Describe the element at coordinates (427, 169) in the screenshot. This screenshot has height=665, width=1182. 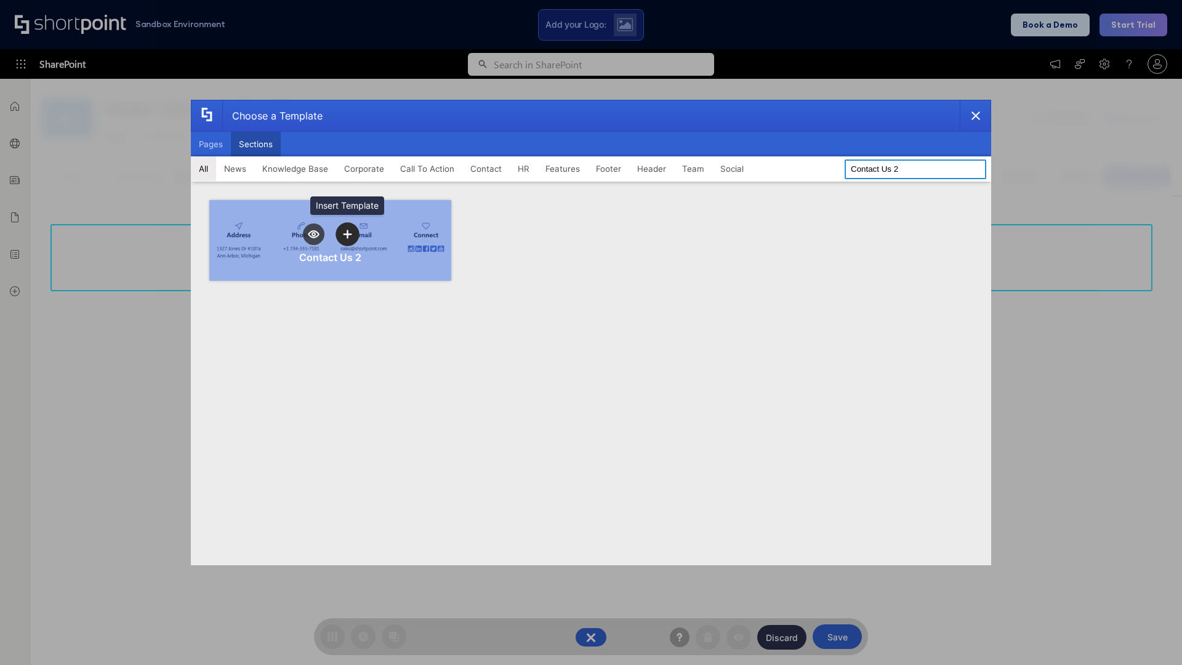
I see `button: Call To Action` at that location.